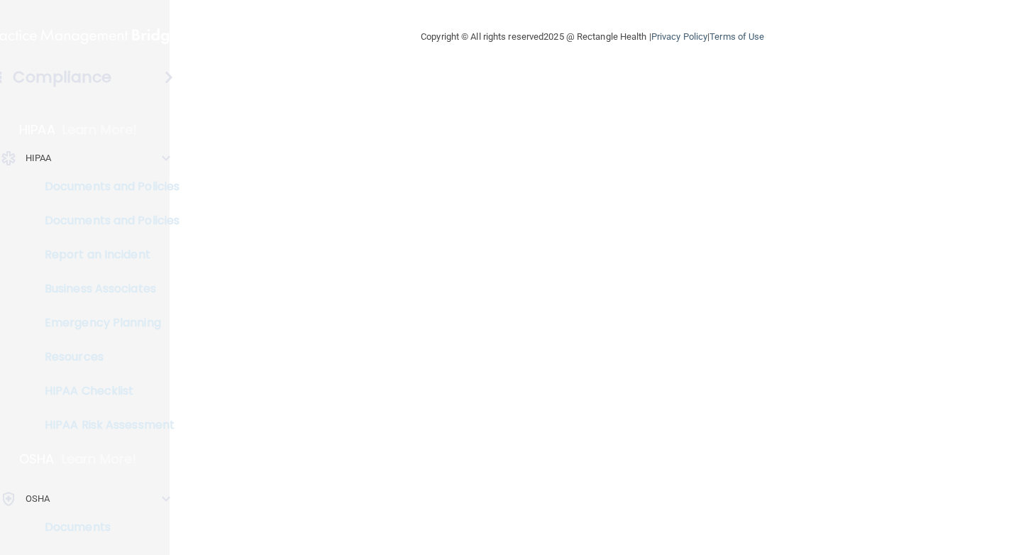  What do you see at coordinates (106, 289) in the screenshot?
I see `p: Business Associates` at bounding box center [106, 289].